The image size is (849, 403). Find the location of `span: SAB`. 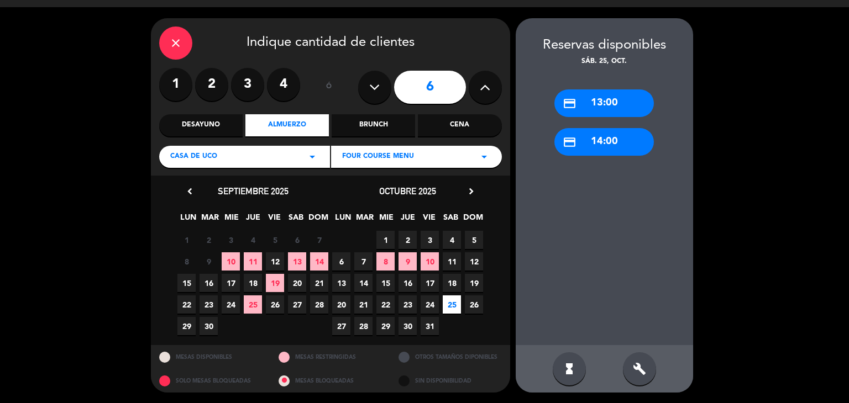

span: SAB is located at coordinates (450, 220).